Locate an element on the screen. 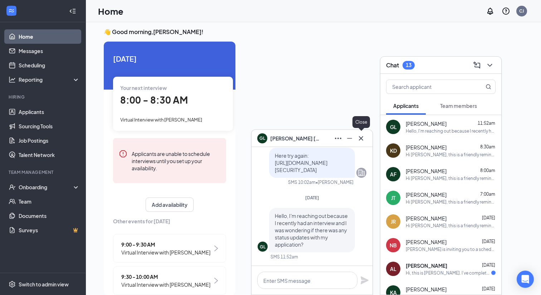  div: 13 is located at coordinates (409, 65).